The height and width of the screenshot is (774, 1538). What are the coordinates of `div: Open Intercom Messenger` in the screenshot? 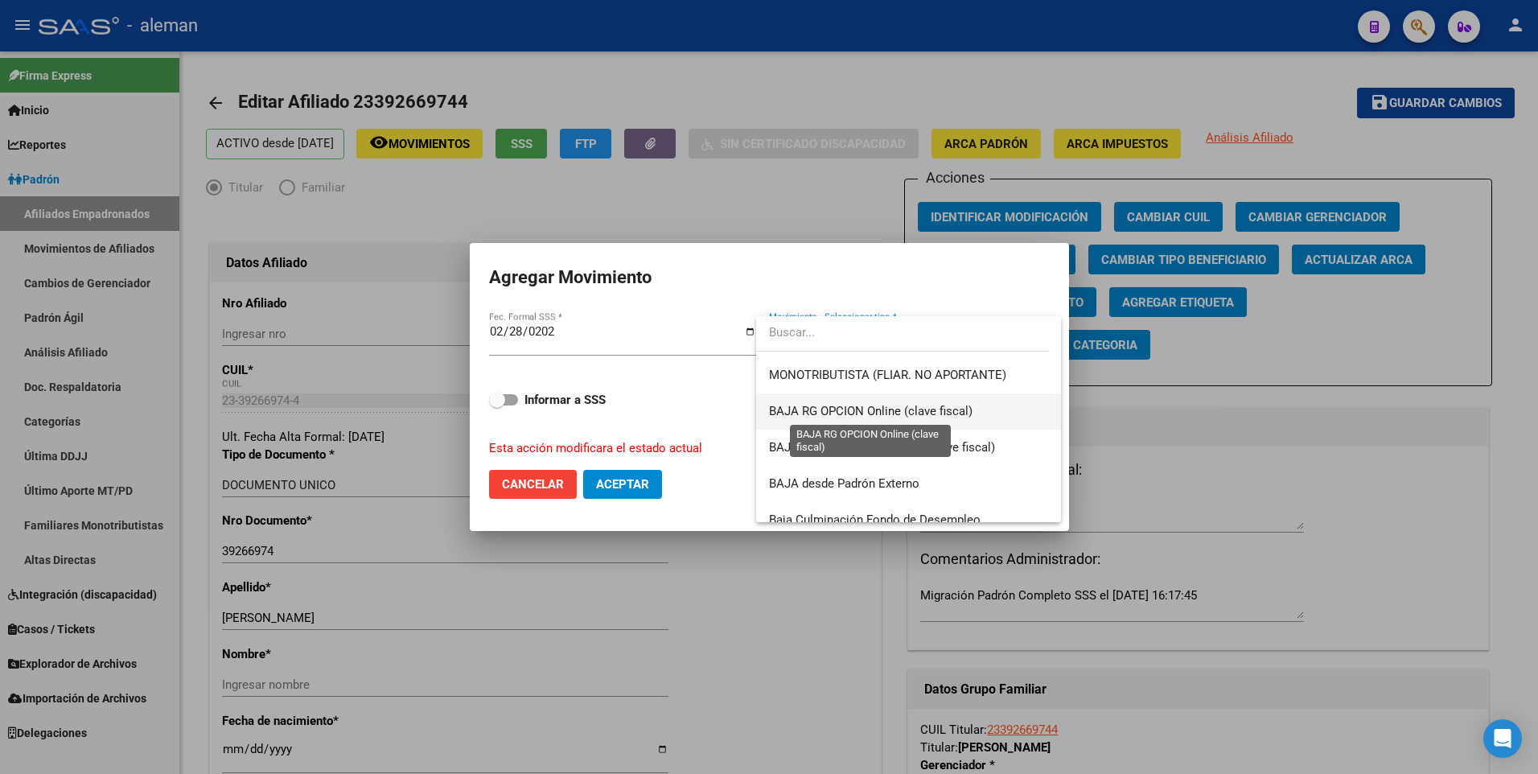 It's located at (1503, 739).